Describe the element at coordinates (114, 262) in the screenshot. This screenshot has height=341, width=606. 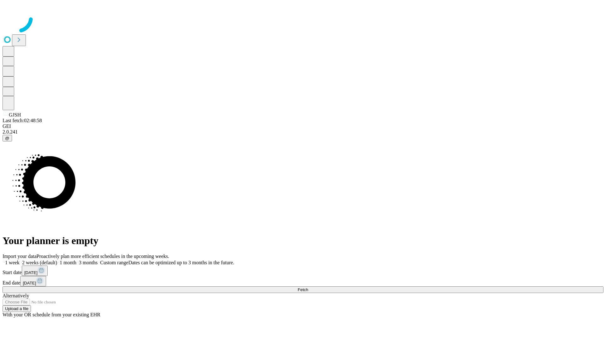
I see `span: Custom range` at that location.